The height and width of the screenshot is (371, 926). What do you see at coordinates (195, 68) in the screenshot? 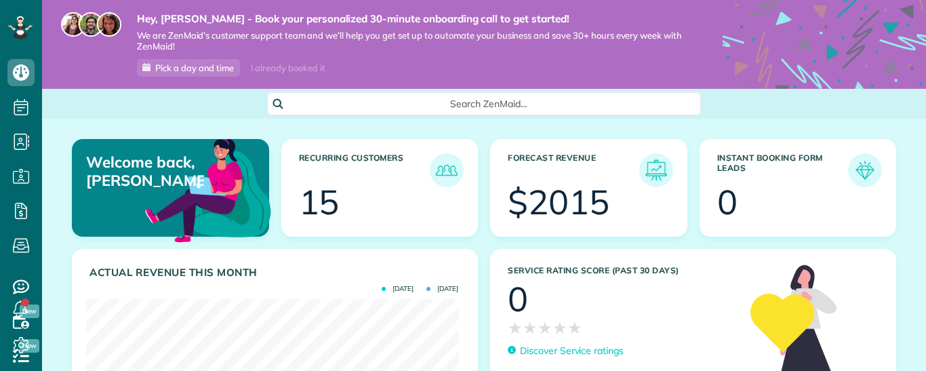
I see `span: Pick a day and time` at bounding box center [195, 68].